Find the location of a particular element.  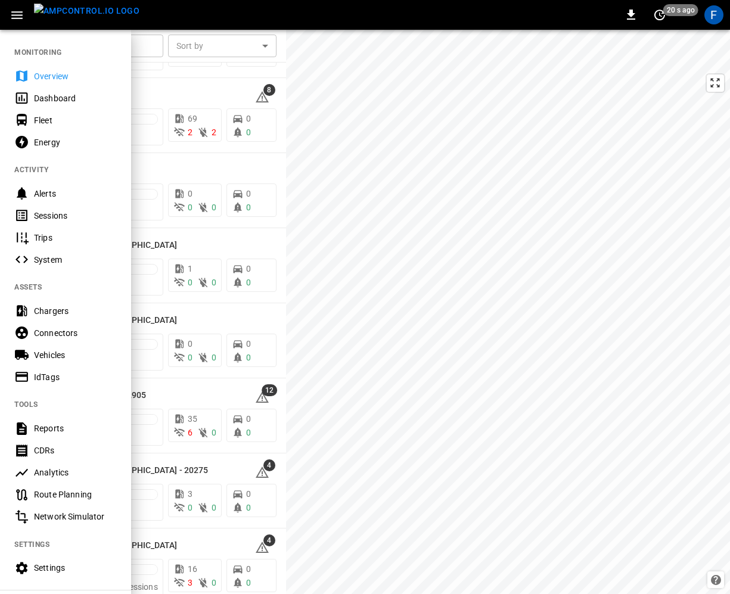

div: Dashboard is located at coordinates (75, 98).